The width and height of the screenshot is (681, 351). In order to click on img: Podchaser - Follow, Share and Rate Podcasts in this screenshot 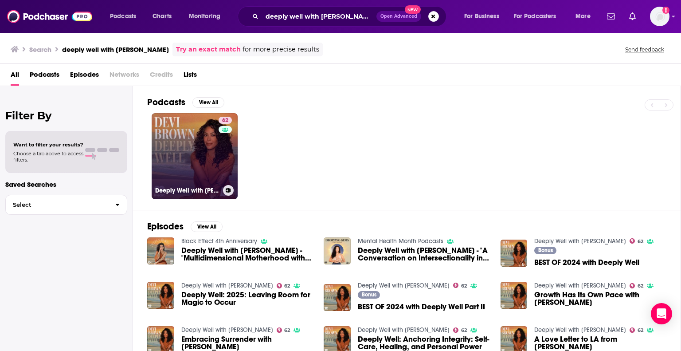, I will do `click(50, 16)`.